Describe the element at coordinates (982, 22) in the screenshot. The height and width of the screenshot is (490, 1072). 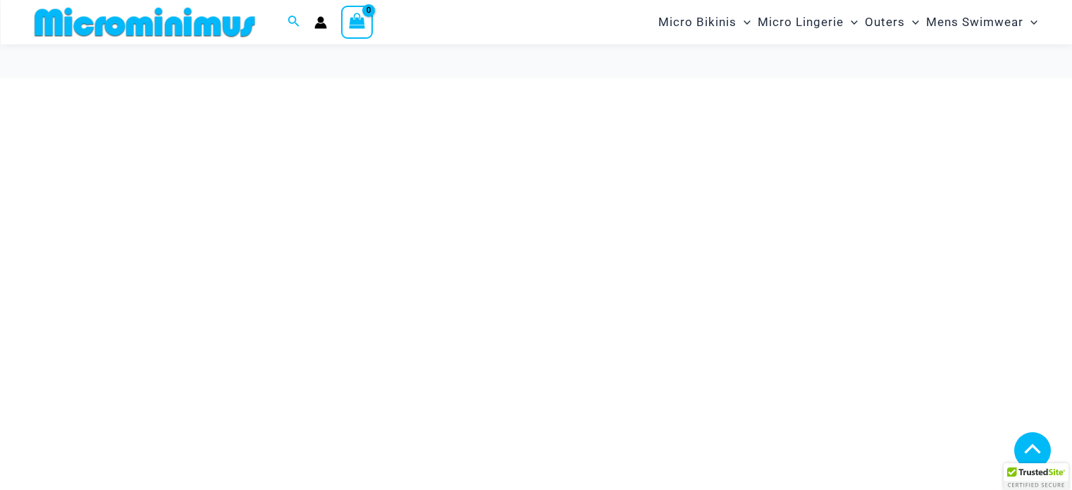
I see `a: Mens SwimwearMenu ToggleMenu Toggle` at that location.